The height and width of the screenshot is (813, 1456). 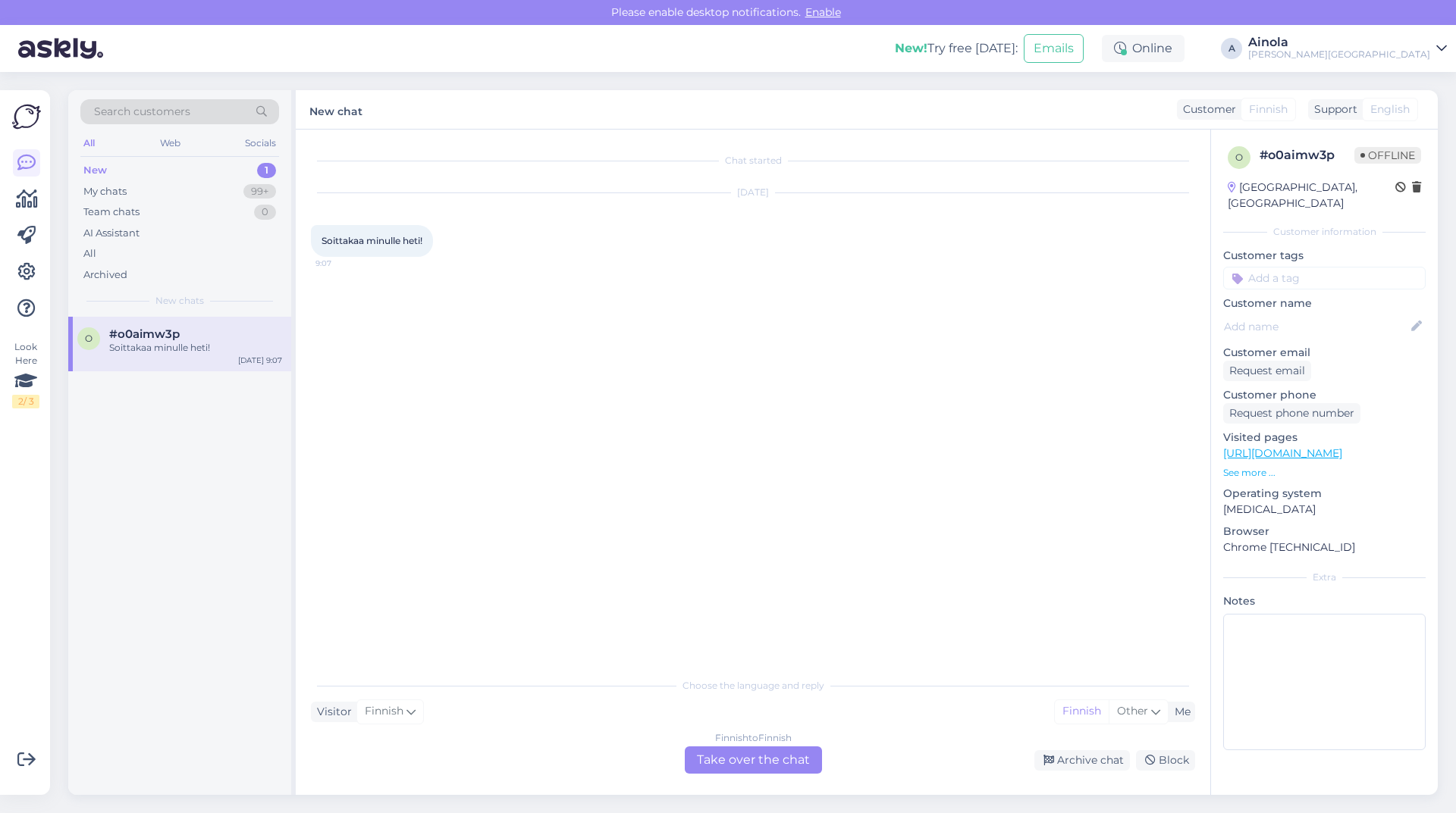 What do you see at coordinates (105, 275) in the screenshot?
I see `div: Archived` at bounding box center [105, 275].